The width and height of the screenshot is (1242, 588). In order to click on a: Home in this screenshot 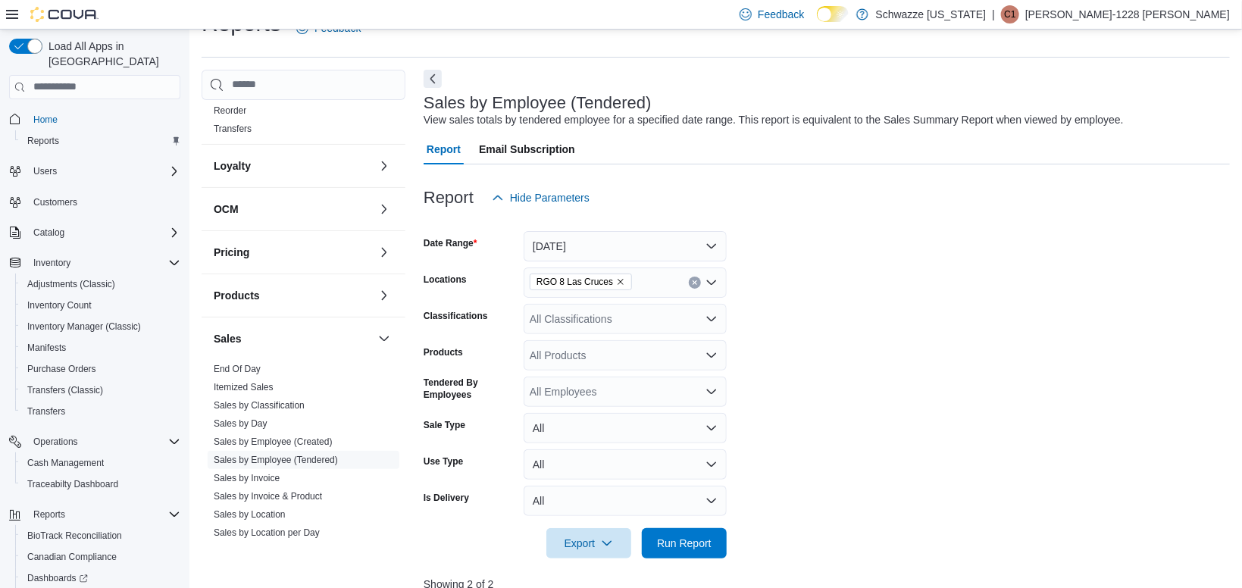, I will do `click(45, 120)`.